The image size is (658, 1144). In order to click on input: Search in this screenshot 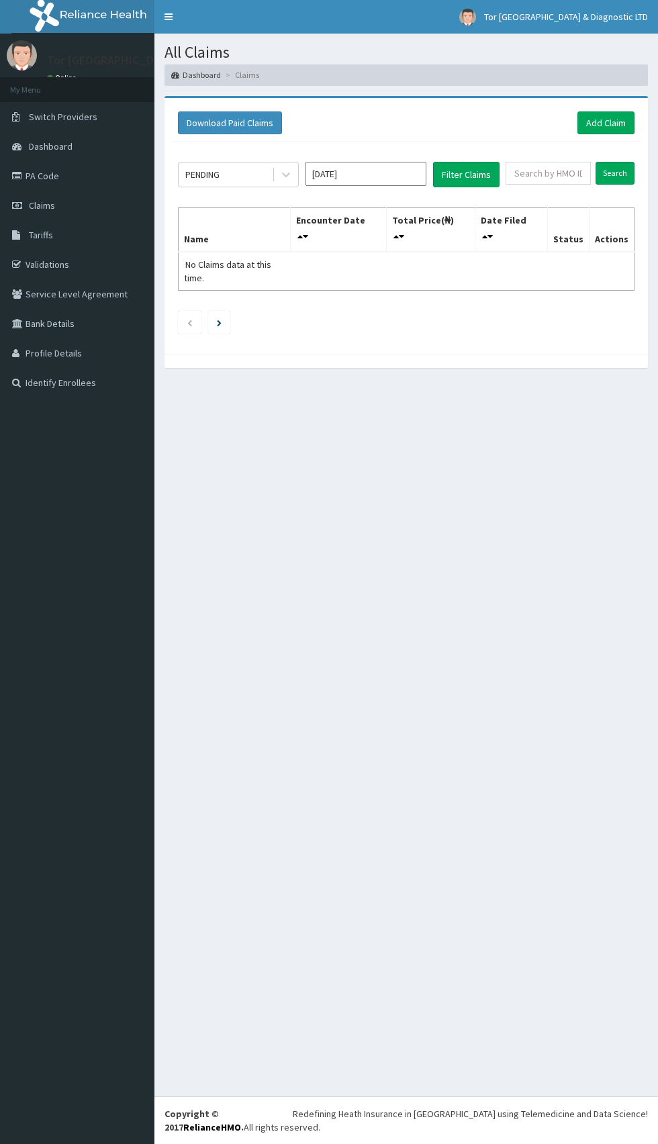, I will do `click(615, 173)`.